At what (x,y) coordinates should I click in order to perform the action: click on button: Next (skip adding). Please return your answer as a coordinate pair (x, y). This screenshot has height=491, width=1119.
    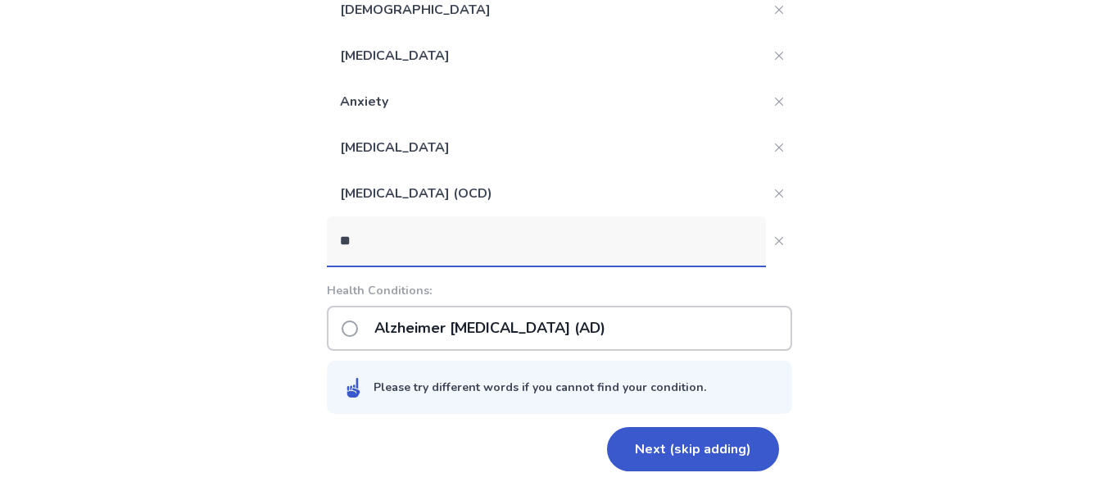
    Looking at the image, I should click on (693, 449).